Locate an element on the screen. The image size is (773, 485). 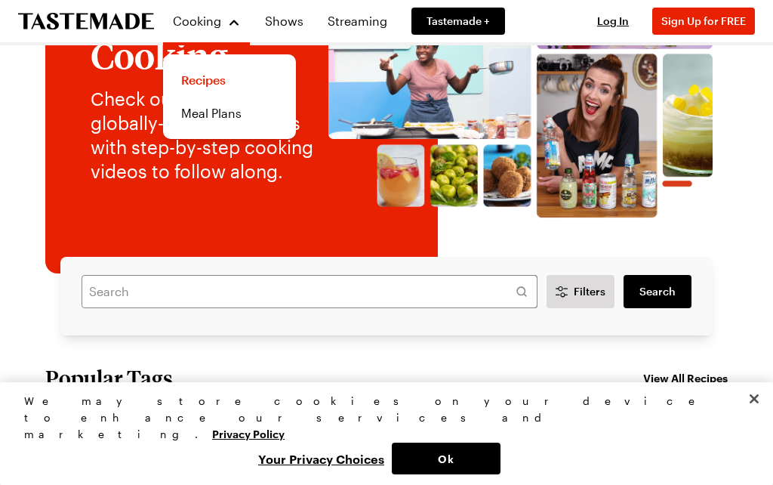
button: Close is located at coordinates (755, 399).